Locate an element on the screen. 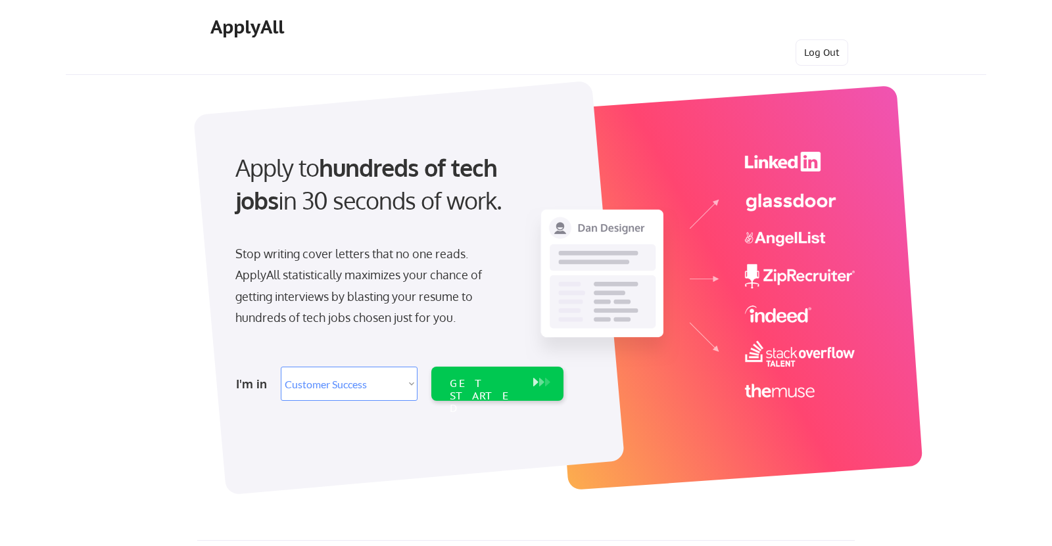 This screenshot has height=546, width=1052. div: GET STARTED is located at coordinates (485, 396).